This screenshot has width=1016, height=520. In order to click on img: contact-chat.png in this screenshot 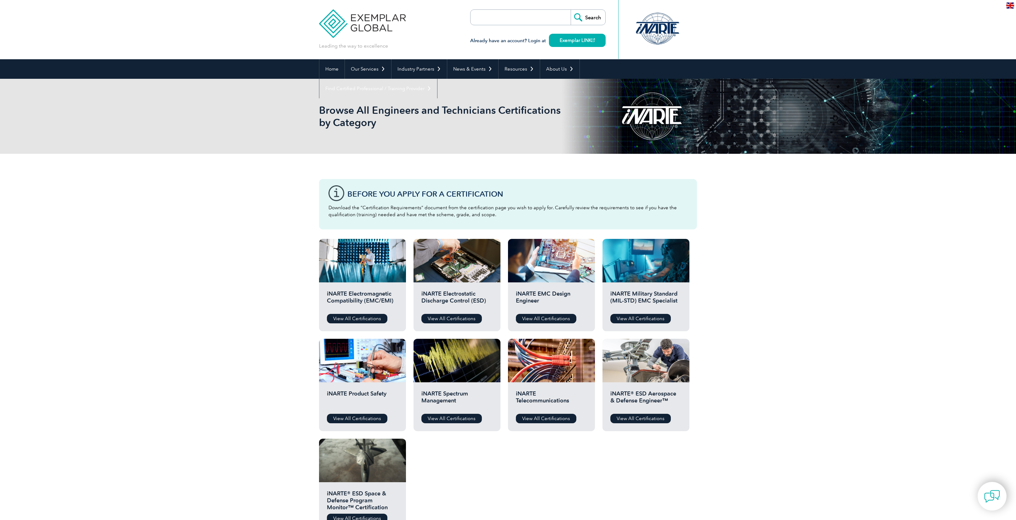, I will do `click(992, 496)`.